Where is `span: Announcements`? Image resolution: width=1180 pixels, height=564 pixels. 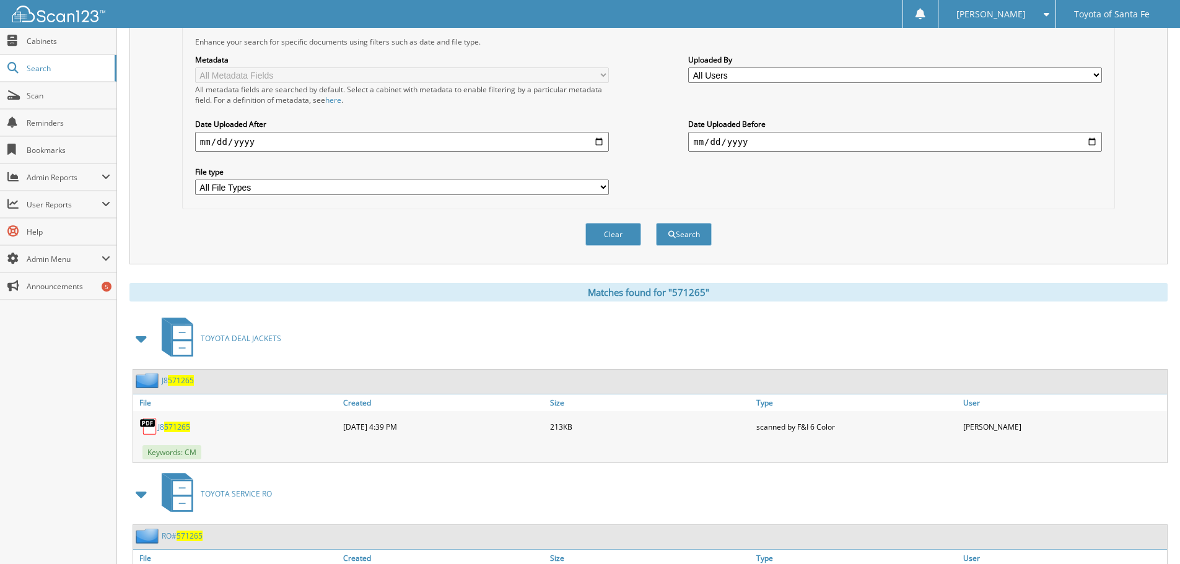
span: Announcements is located at coordinates (68, 286).